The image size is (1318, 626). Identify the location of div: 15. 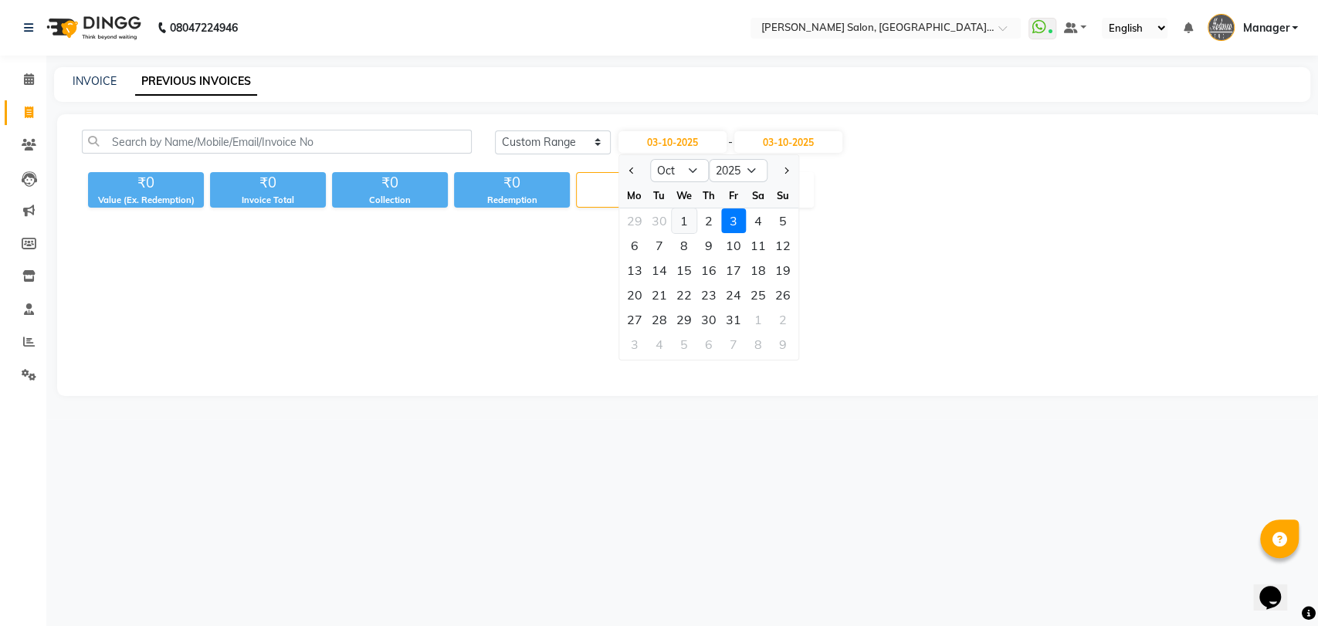
(684, 270).